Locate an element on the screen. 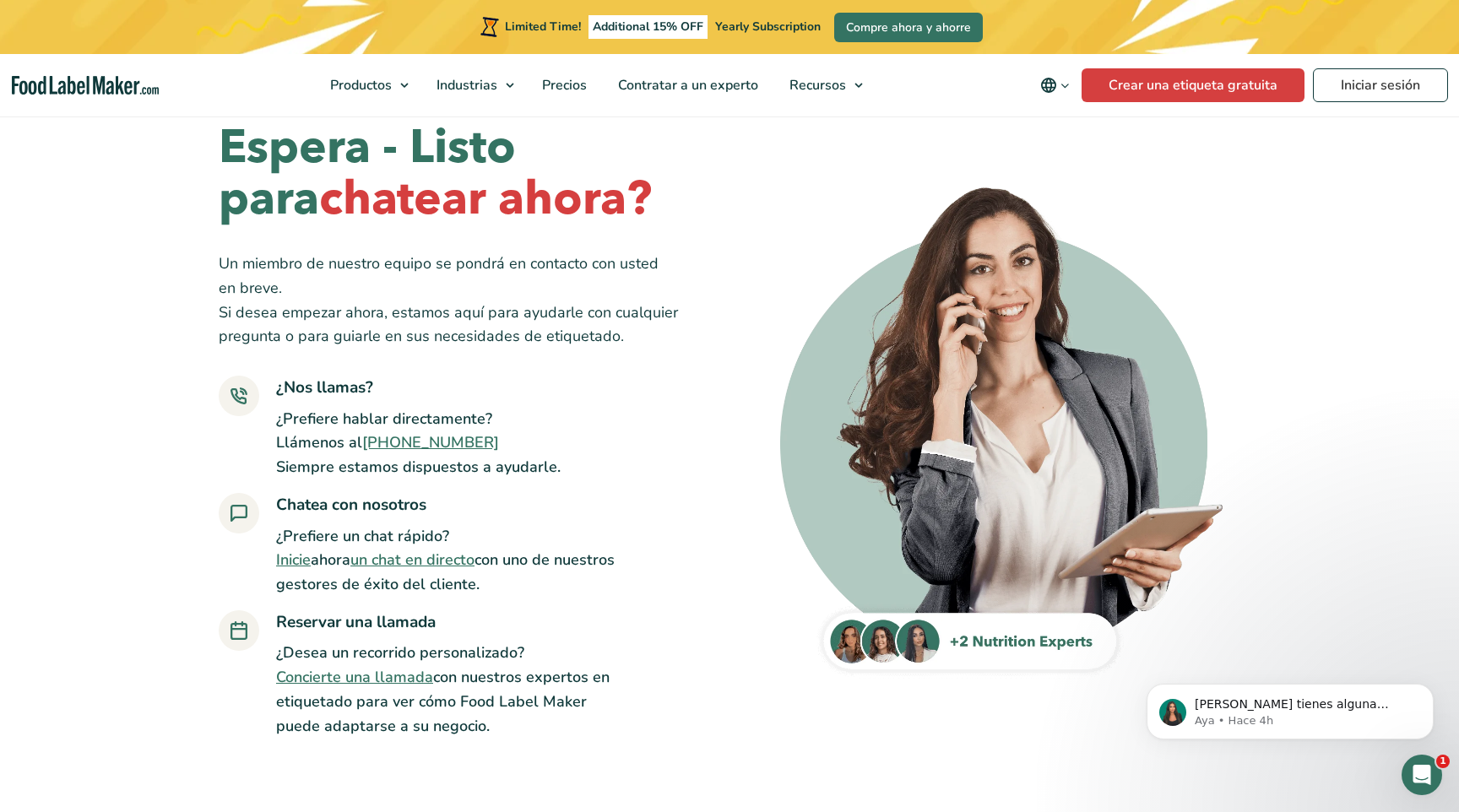  a: Inicie is located at coordinates (293, 560).